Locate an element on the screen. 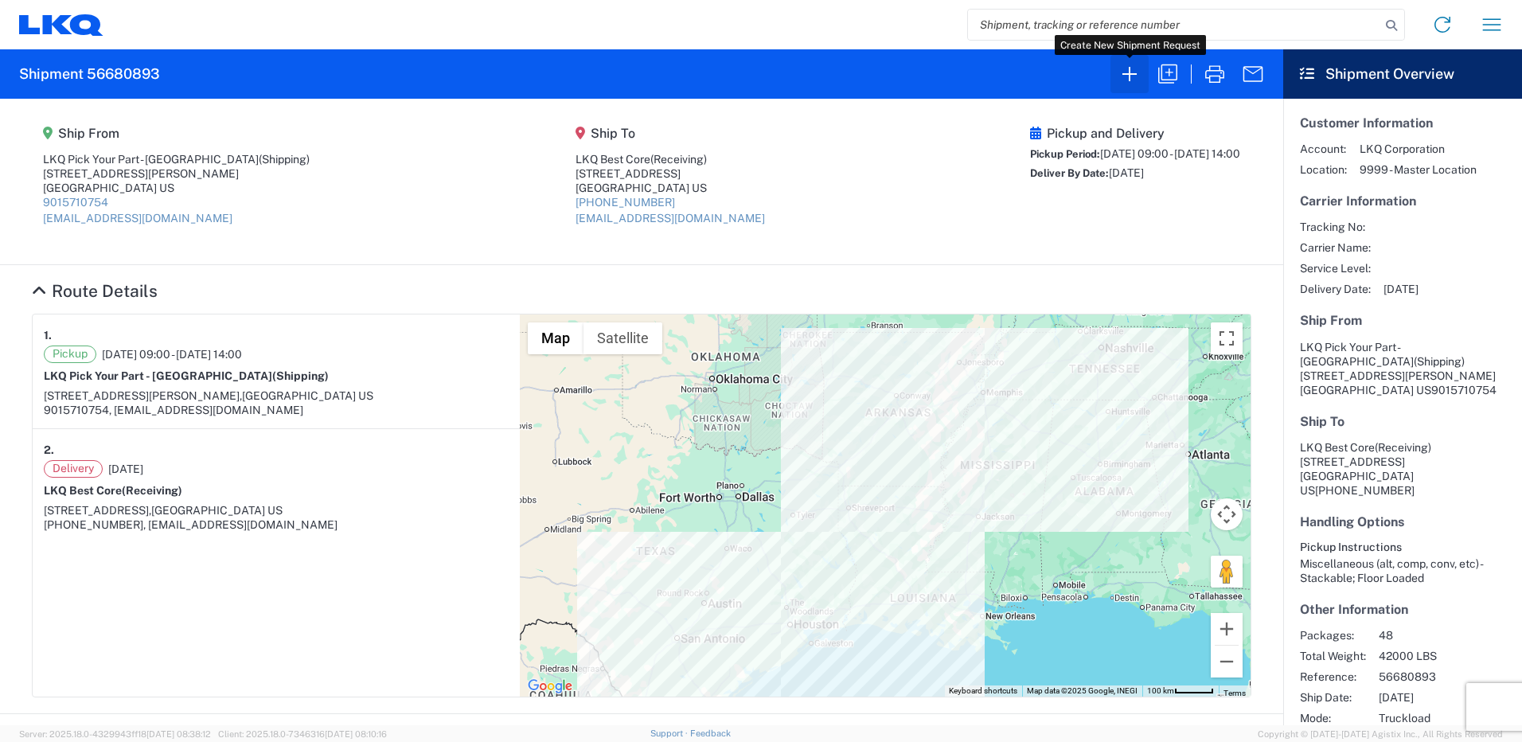  span: LKQ Corporation is located at coordinates (1417, 149).